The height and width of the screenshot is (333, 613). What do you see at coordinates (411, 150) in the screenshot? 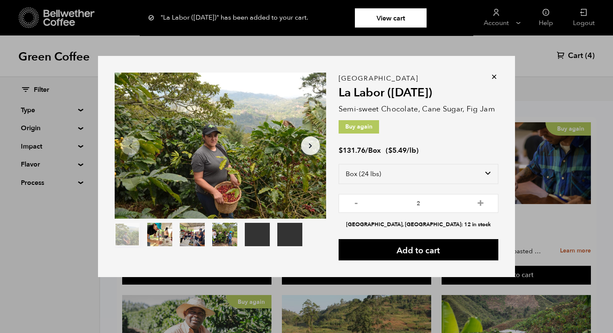
I see `span: /lb` at bounding box center [411, 150].